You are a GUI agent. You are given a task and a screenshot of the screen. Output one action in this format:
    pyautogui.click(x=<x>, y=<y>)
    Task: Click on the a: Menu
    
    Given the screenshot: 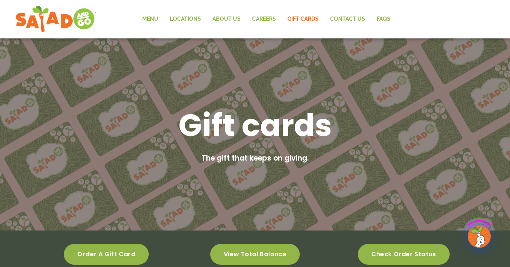 What is the action you would take?
    pyautogui.click(x=150, y=19)
    